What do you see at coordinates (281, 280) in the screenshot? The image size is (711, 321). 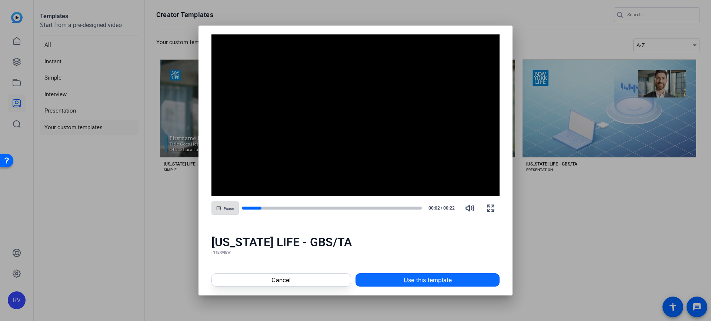 I see `button: Cancel` at bounding box center [281, 280].